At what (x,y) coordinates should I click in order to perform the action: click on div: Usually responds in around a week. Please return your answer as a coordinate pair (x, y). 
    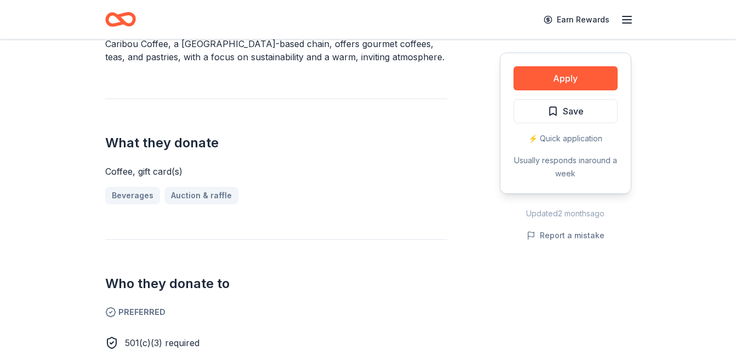
    Looking at the image, I should click on (565, 167).